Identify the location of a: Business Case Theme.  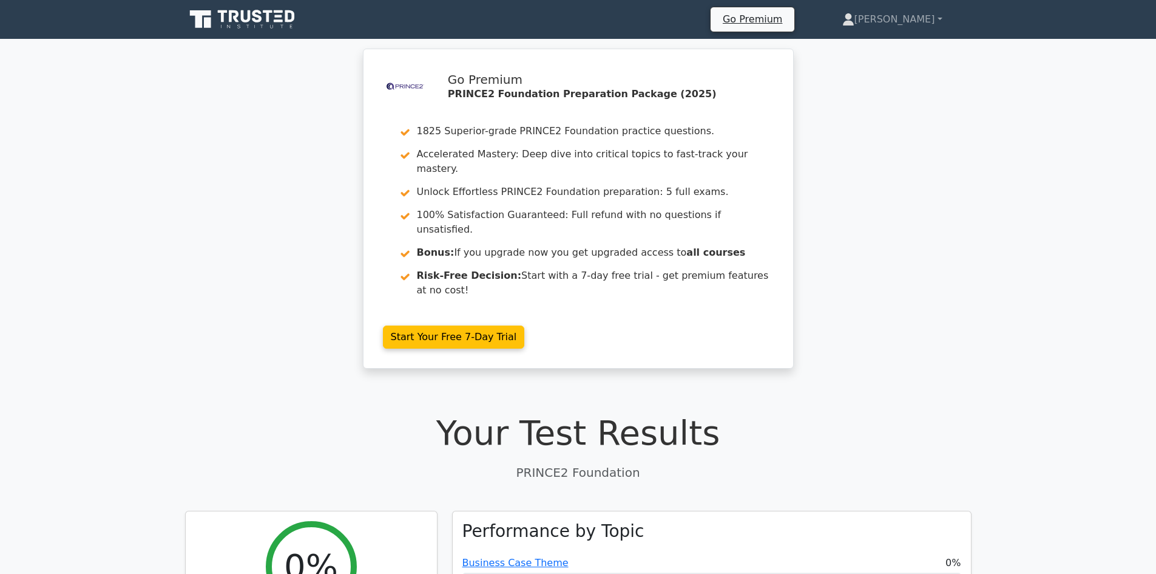
(515, 562).